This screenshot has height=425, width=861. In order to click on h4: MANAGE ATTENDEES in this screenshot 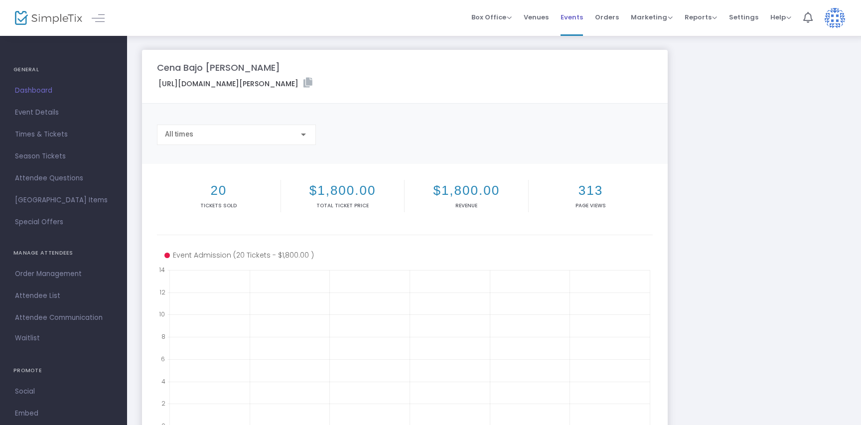, I will do `click(63, 253)`.